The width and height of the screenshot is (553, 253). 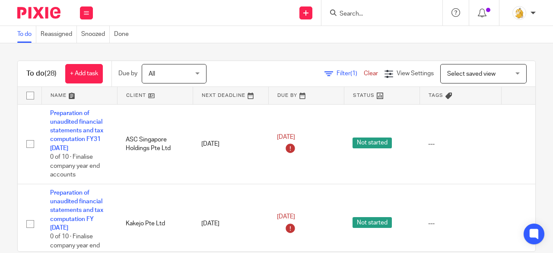 I want to click on a: To do, so click(x=27, y=34).